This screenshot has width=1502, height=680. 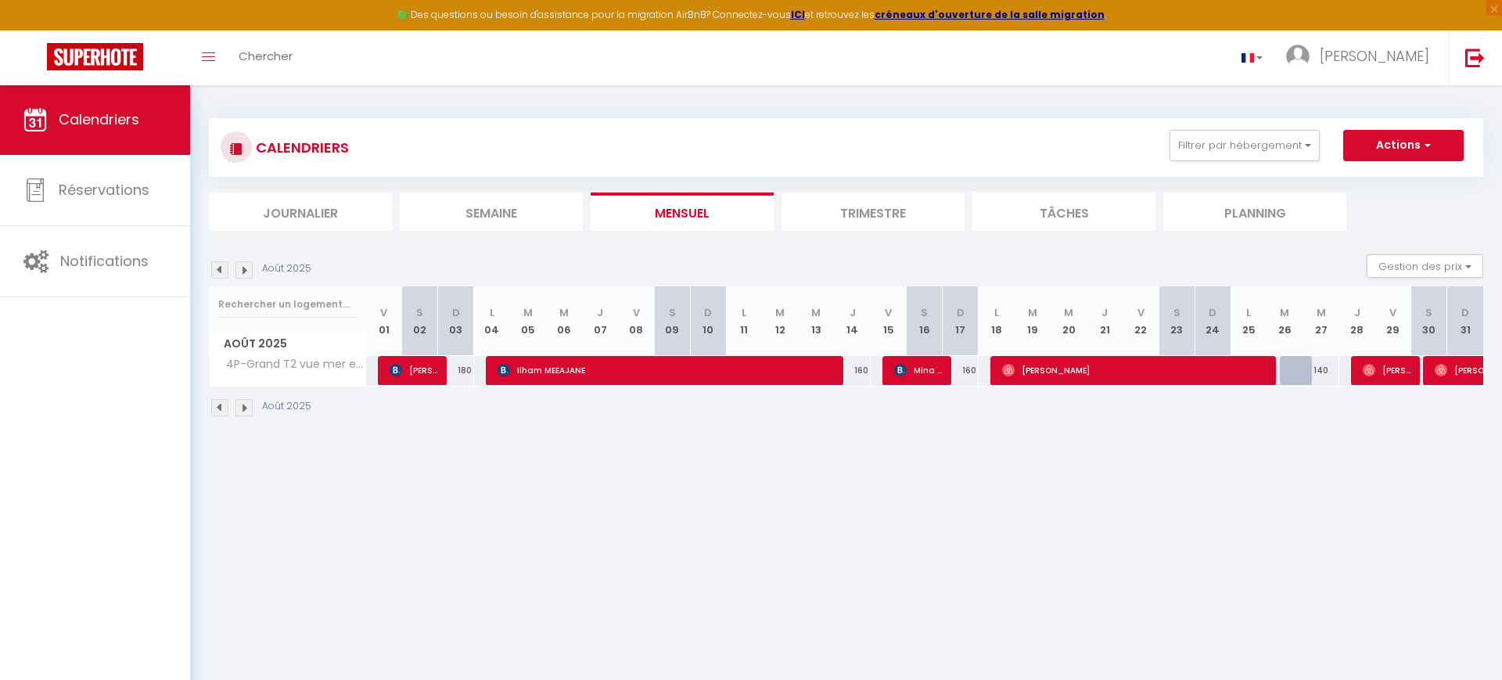 What do you see at coordinates (1177, 321) in the screenshot?
I see `th: 23` at bounding box center [1177, 321].